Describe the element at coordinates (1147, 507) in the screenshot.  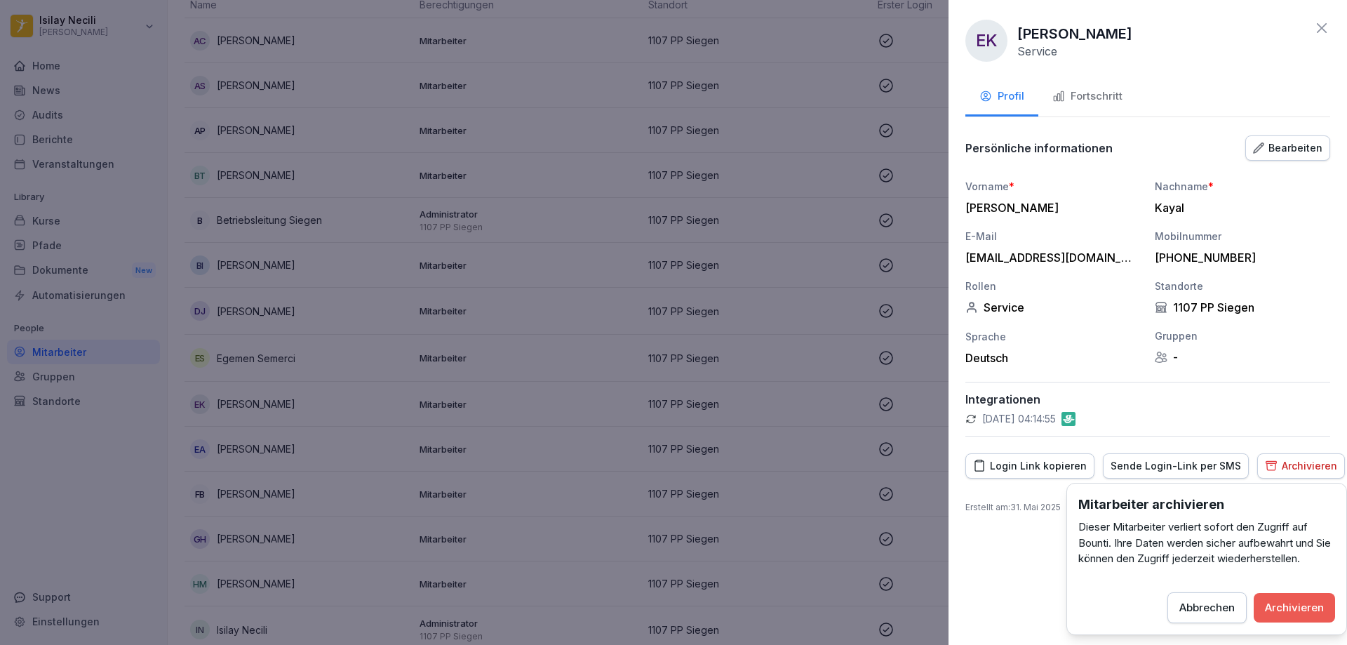
I see `p: Erstellt am : 31. Mai 2025` at that location.